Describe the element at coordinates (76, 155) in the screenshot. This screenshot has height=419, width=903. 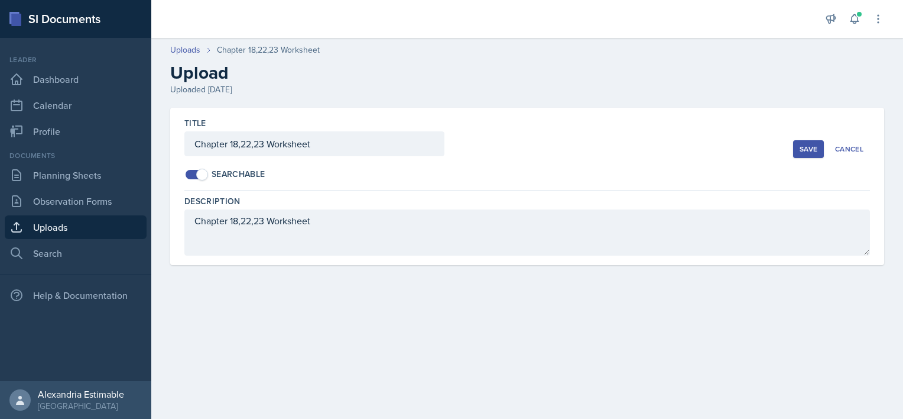
I see `div: Documents` at that location.